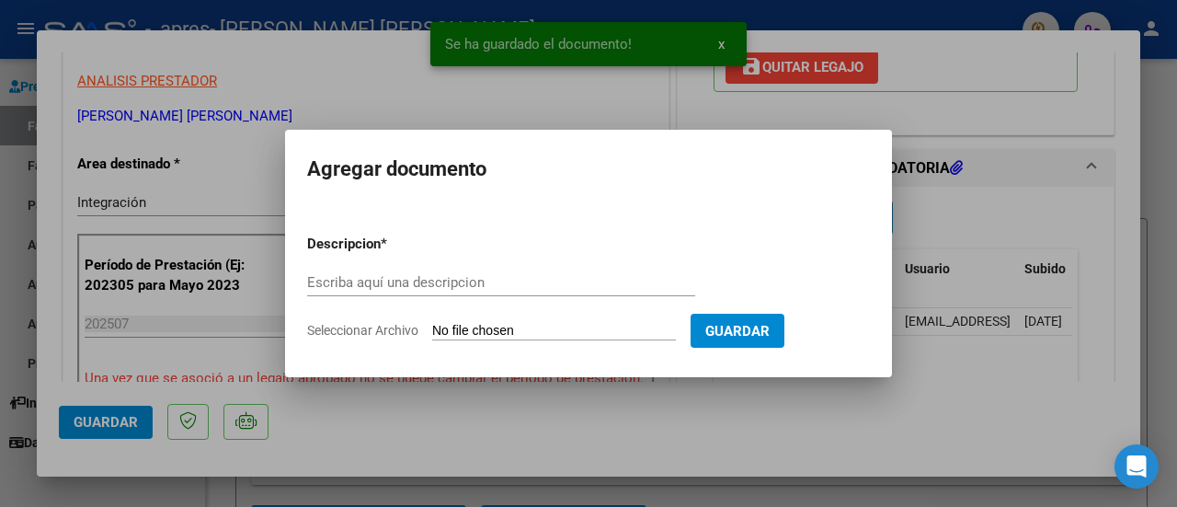  What do you see at coordinates (738, 331) in the screenshot?
I see `span: Guardar` at bounding box center [738, 331].